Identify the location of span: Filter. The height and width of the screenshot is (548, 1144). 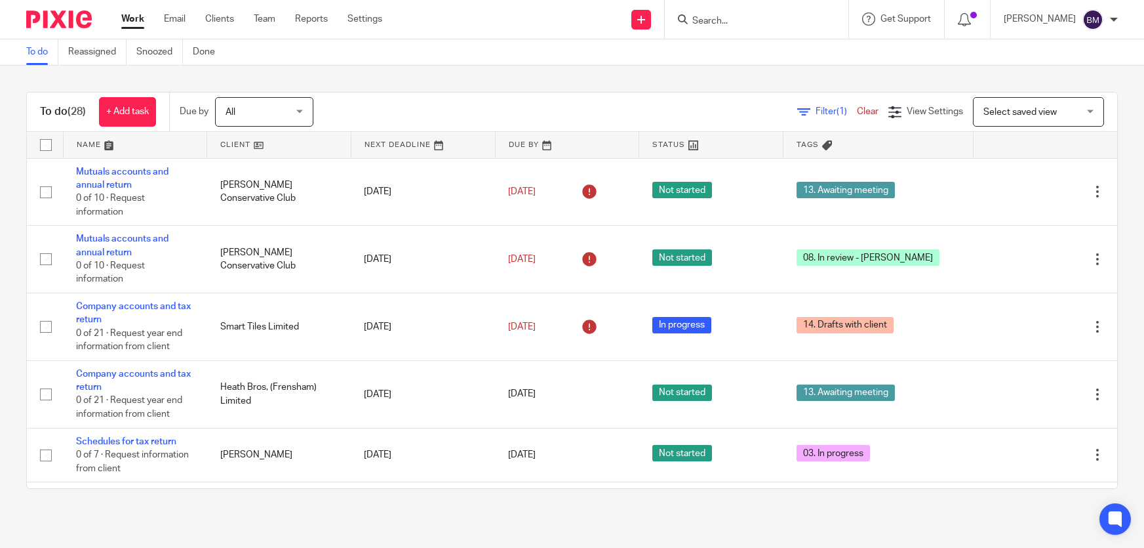
(836, 111).